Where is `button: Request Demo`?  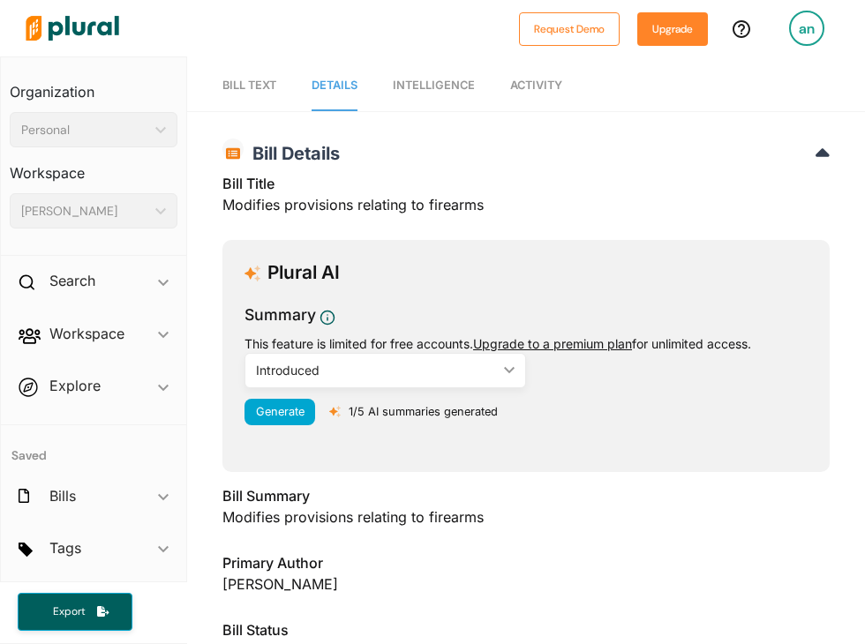 button: Request Demo is located at coordinates (569, 29).